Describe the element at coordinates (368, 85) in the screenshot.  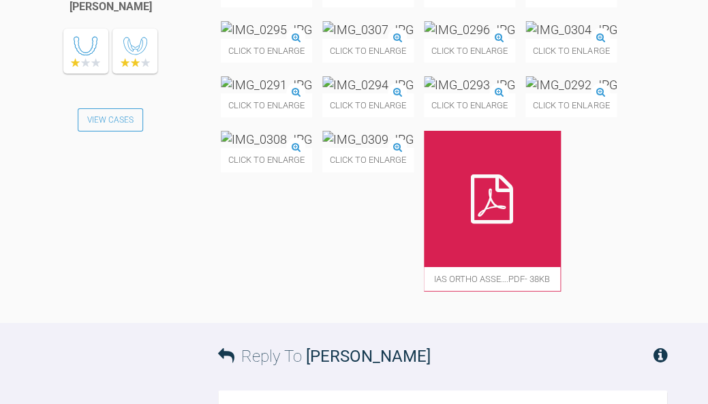
I see `img: IMG_0294.JPG` at that location.